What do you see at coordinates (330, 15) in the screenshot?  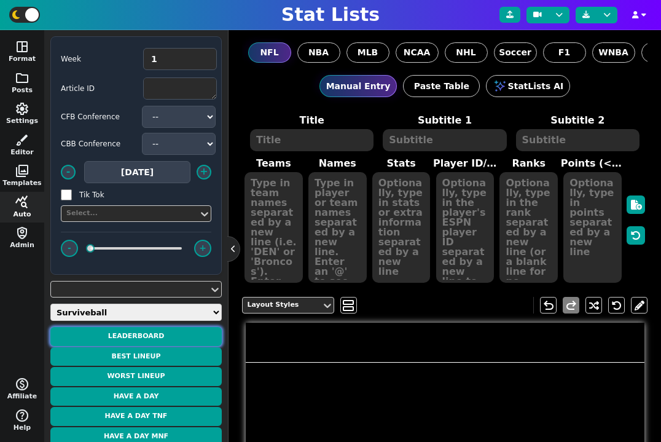 I see `h1: Stat Lists` at bounding box center [330, 15].